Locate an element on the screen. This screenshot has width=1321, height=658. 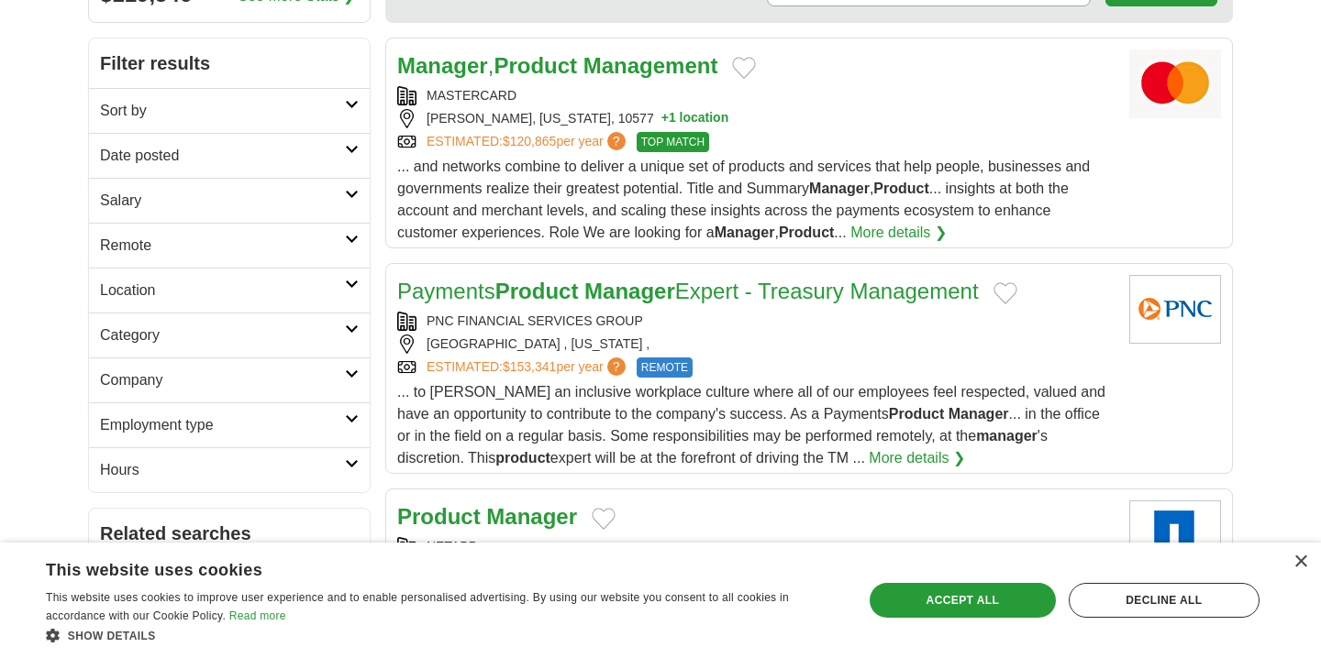
div: Close is located at coordinates (1299, 562).